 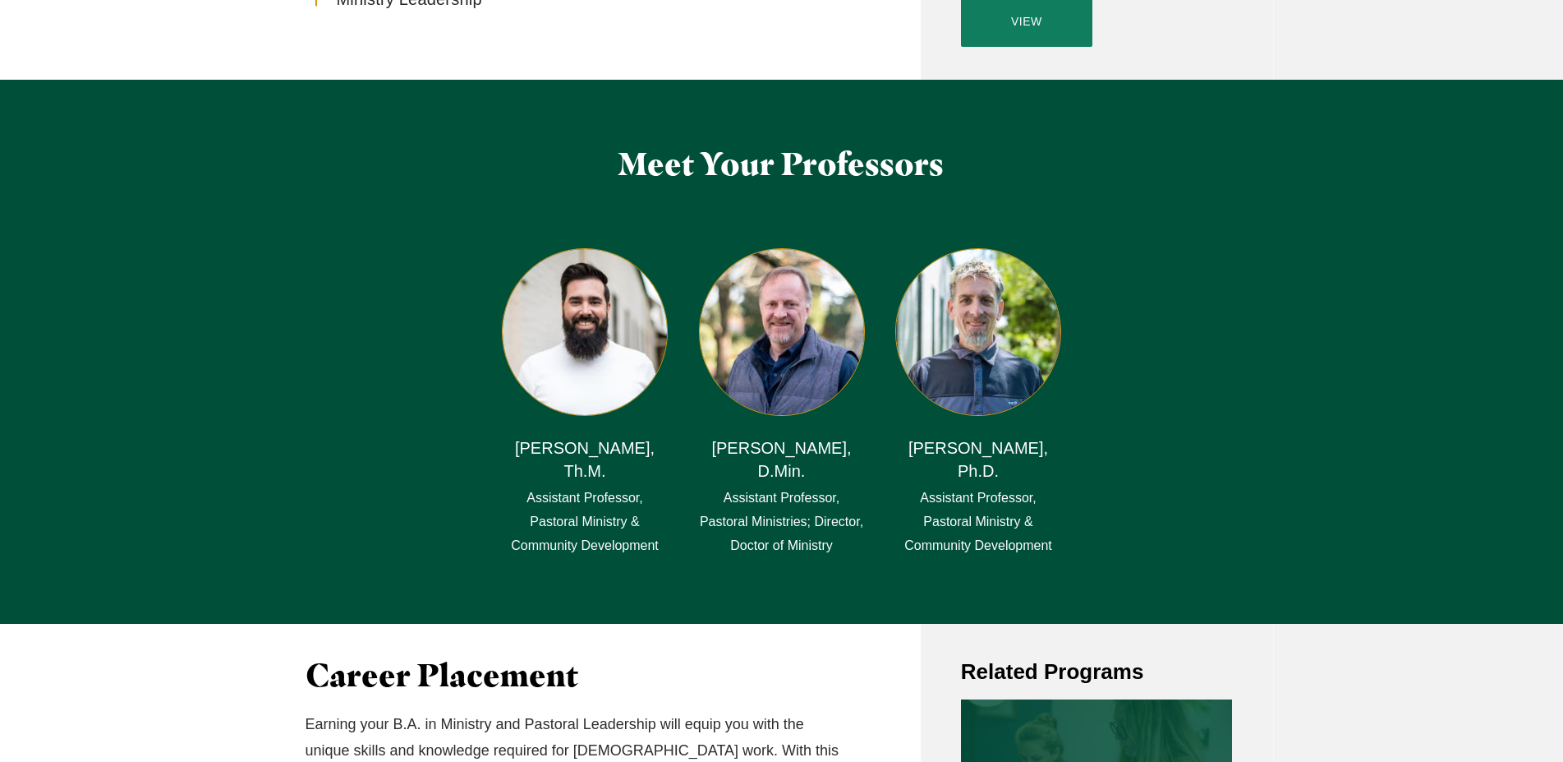 I want to click on span: Assistant Professor, Pastoral Ministries; Director, Doctor of Ministry, so click(x=782, y=522).